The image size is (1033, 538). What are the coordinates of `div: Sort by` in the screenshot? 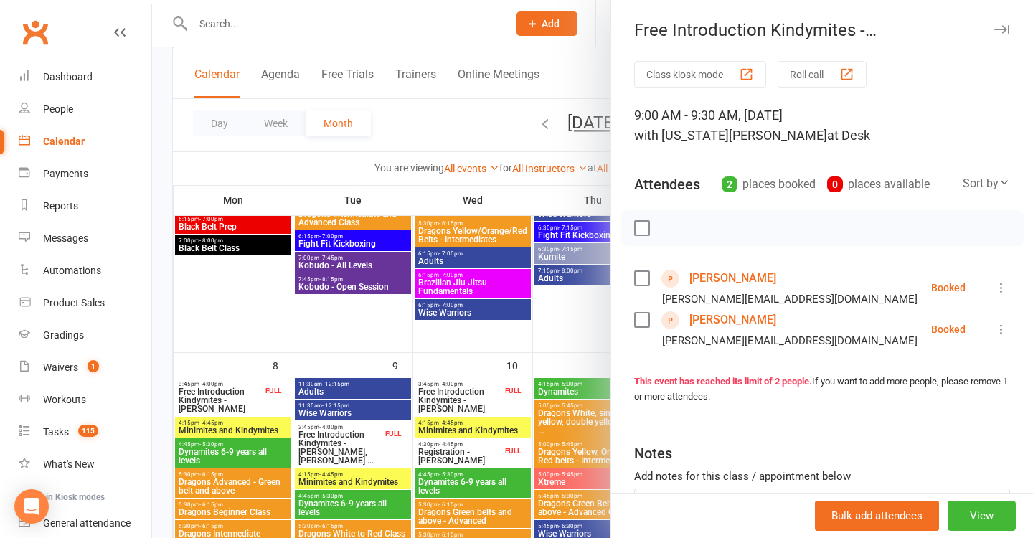 It's located at (986, 184).